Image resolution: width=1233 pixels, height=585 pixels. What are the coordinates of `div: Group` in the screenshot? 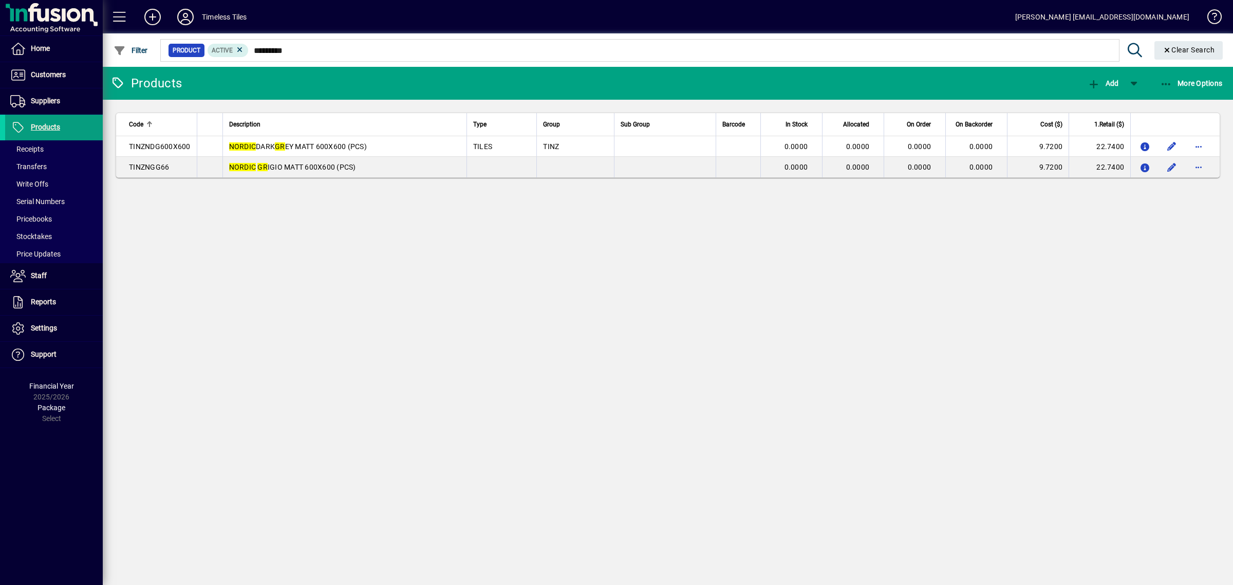 It's located at (576, 124).